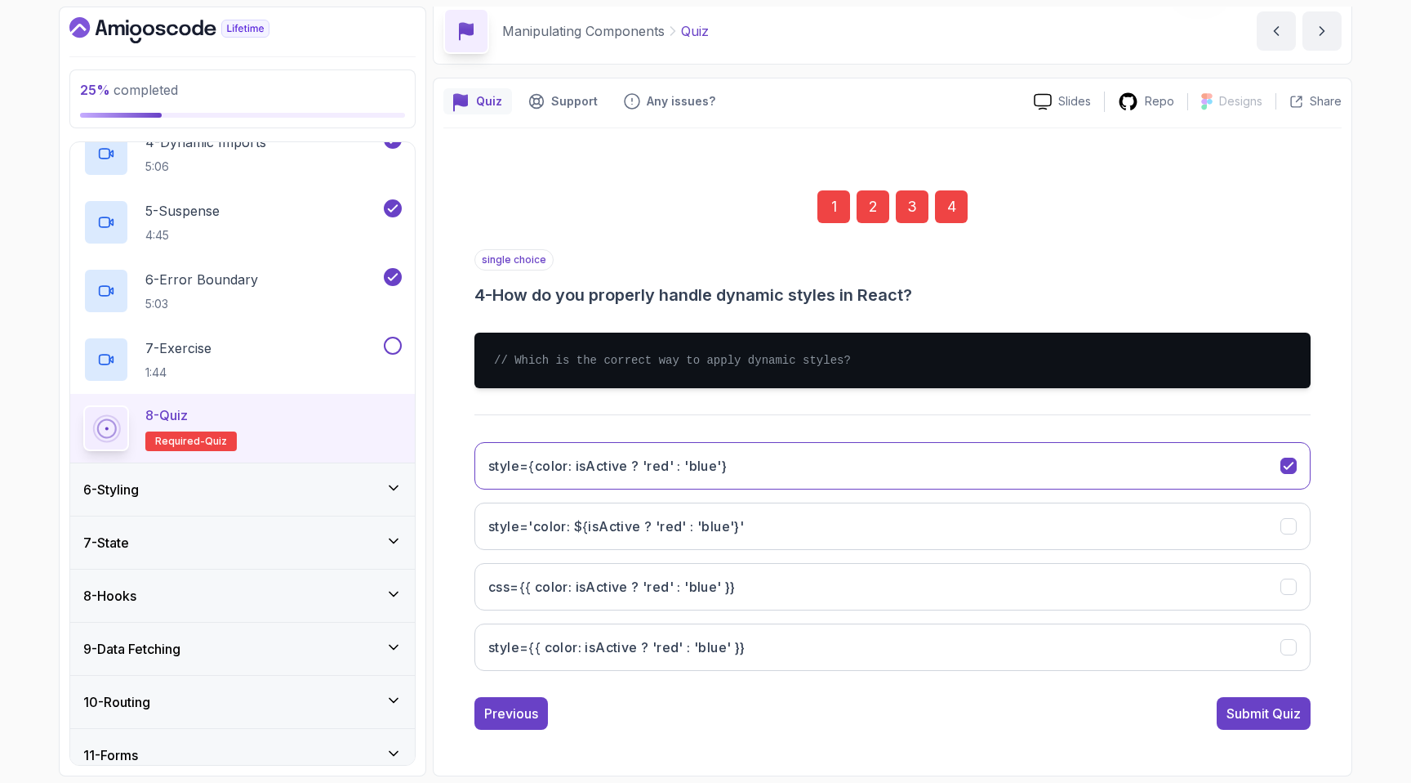  Describe the element at coordinates (167, 415) in the screenshot. I see `p: 8 - Quiz` at that location.